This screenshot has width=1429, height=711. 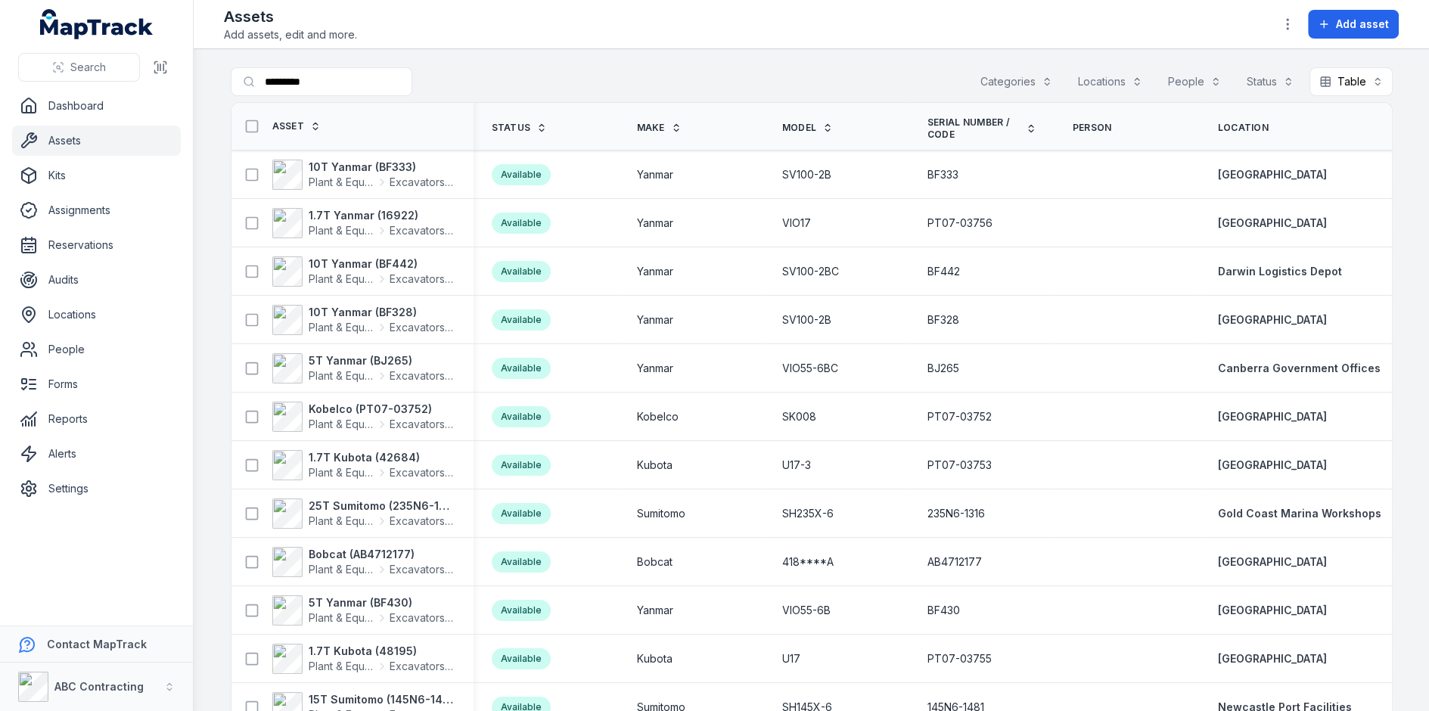 I want to click on span: VIO55-6BC, so click(x=810, y=368).